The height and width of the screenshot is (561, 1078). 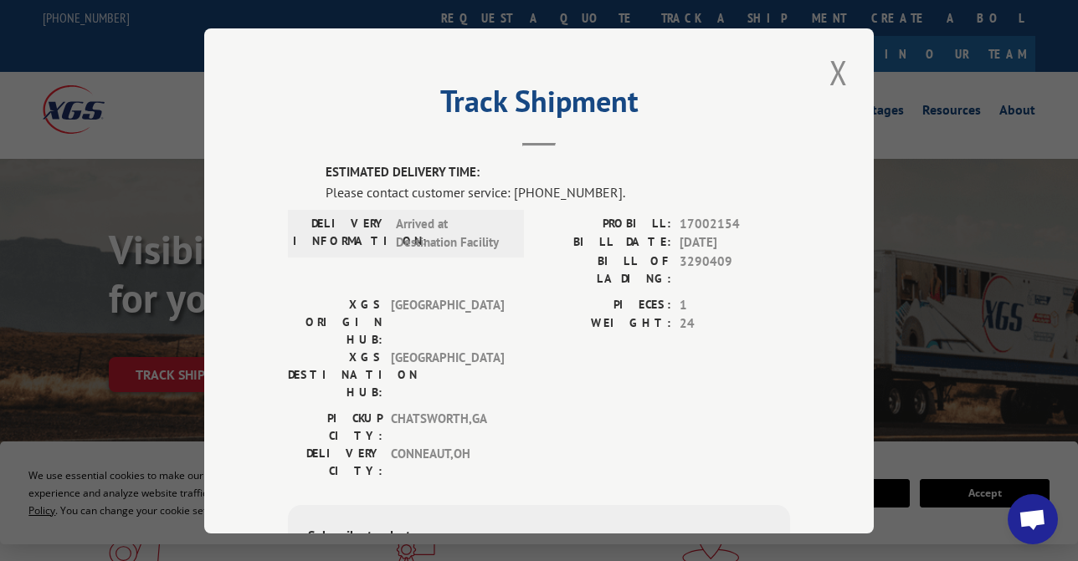 I want to click on span: 3290409, so click(x=735, y=269).